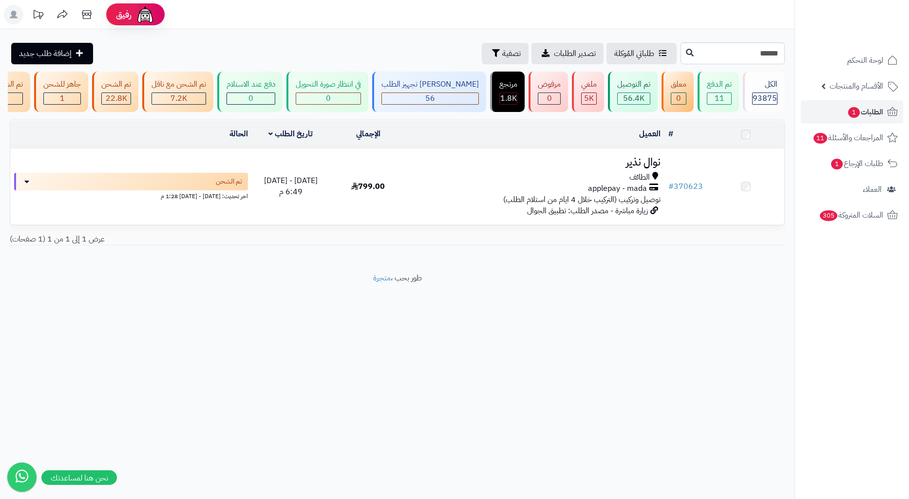  What do you see at coordinates (589, 84) in the screenshot?
I see `div: ملغي` at bounding box center [589, 84].